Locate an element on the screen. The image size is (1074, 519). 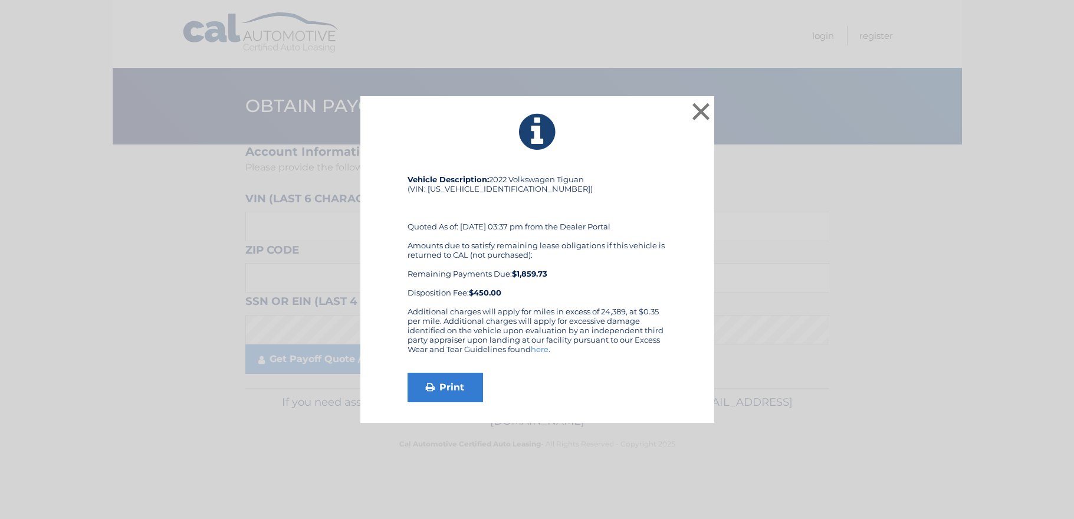
div: Amounts due to satisfy remaining lease obligations if this vehicle is returned to CAL (not purcha... is located at coordinates (537, 269).